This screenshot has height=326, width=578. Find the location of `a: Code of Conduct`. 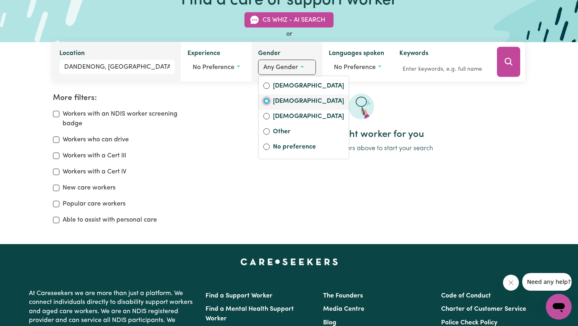

a: Code of Conduct is located at coordinates (466, 296).